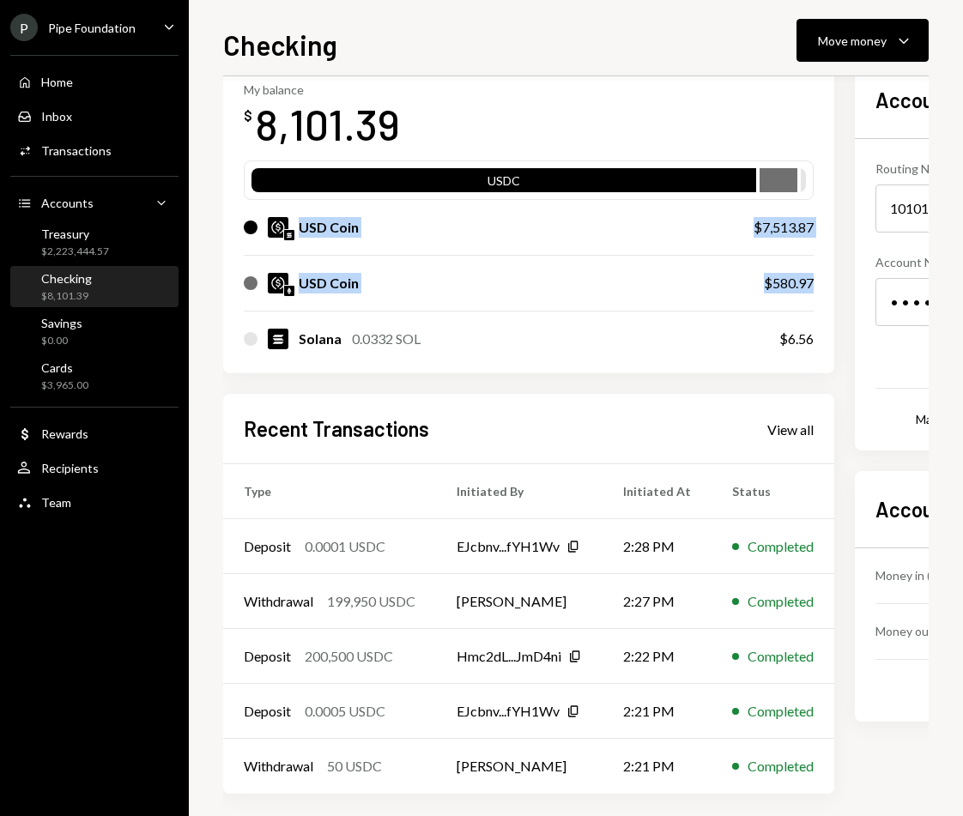  What do you see at coordinates (75, 233) in the screenshot?
I see `div: Treasury` at bounding box center [75, 233].